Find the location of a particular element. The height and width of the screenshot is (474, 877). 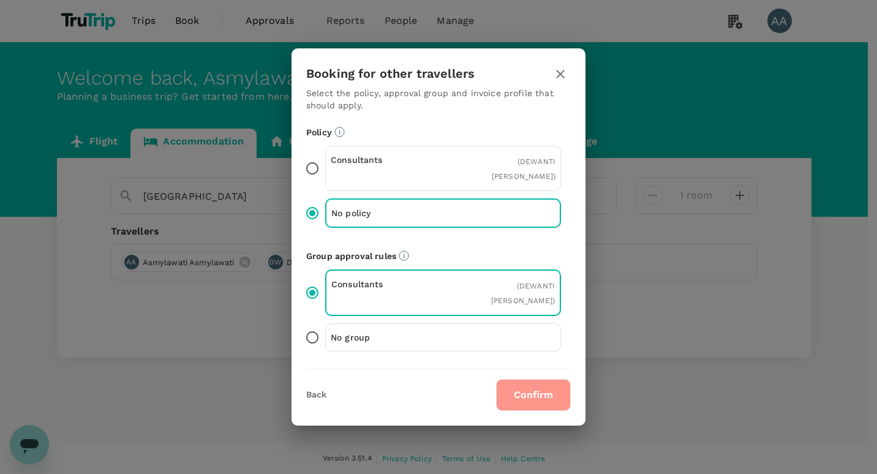

button: Back is located at coordinates (316, 395).